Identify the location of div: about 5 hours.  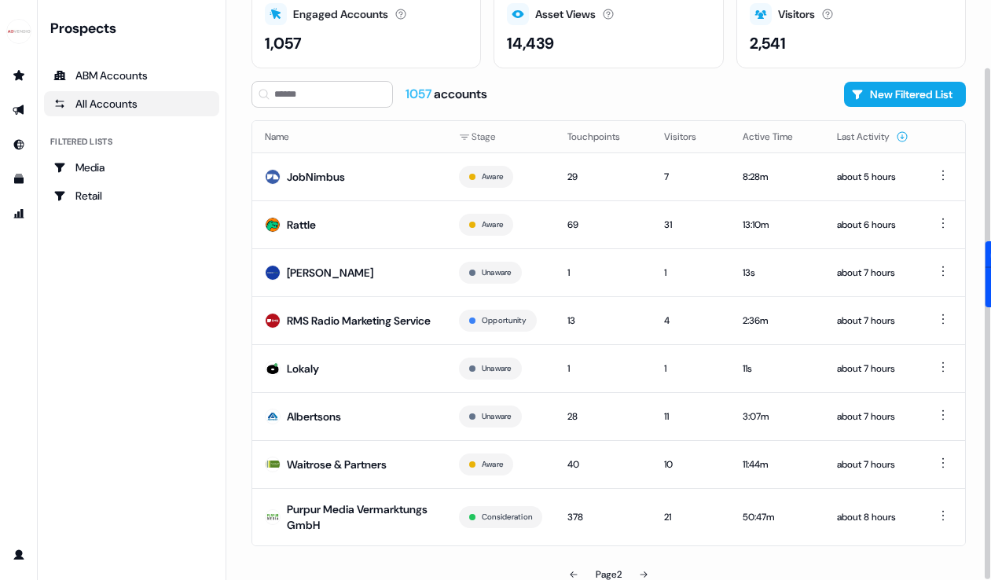
(873, 177).